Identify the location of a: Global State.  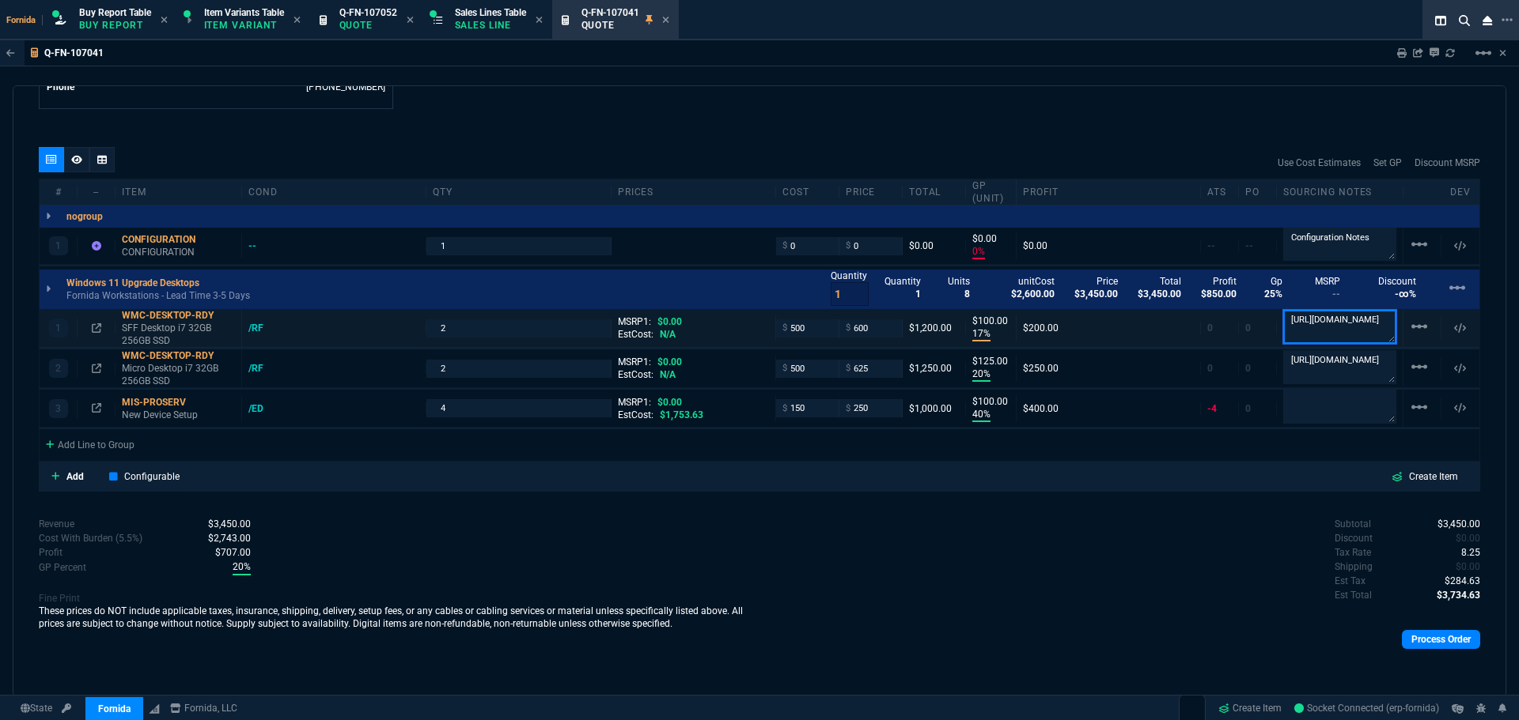
(36, 709).